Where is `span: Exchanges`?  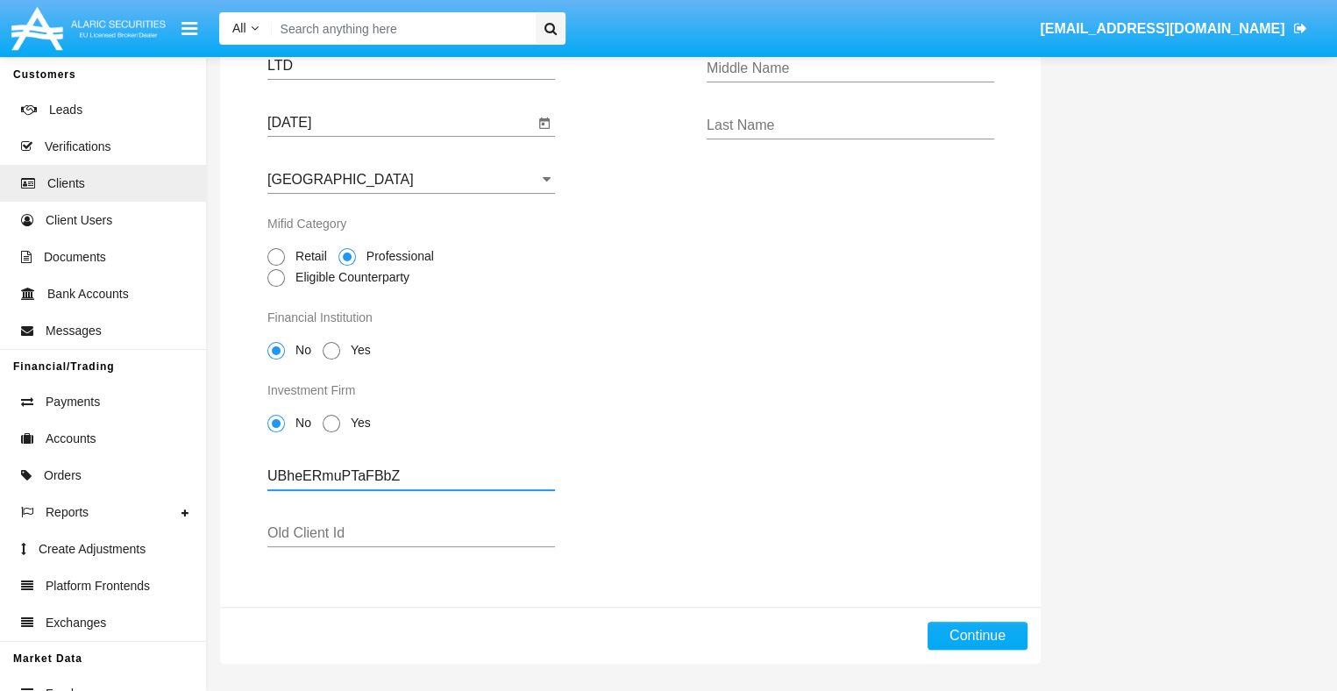 span: Exchanges is located at coordinates (75, 622).